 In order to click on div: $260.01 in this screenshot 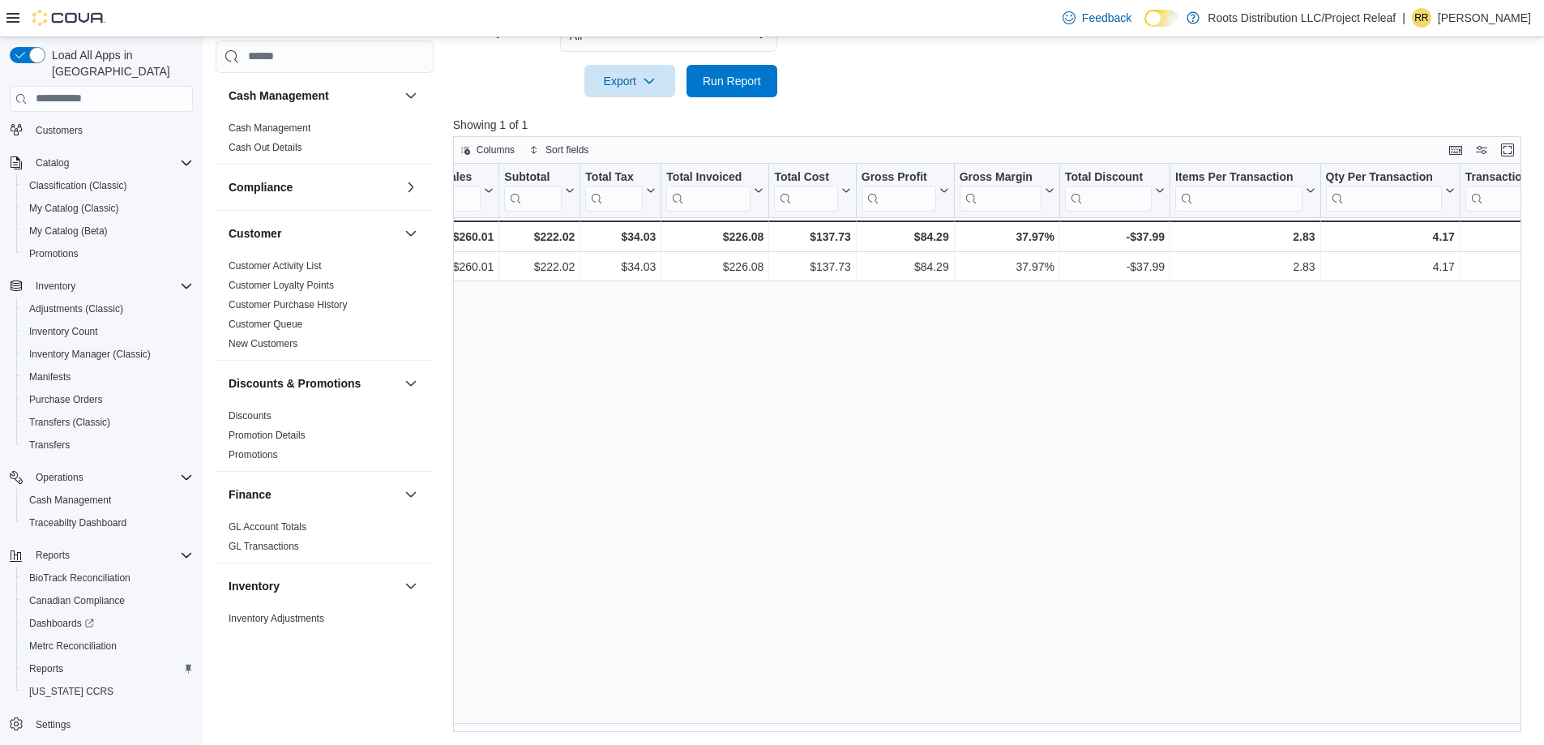, I will do `click(450, 267)`.